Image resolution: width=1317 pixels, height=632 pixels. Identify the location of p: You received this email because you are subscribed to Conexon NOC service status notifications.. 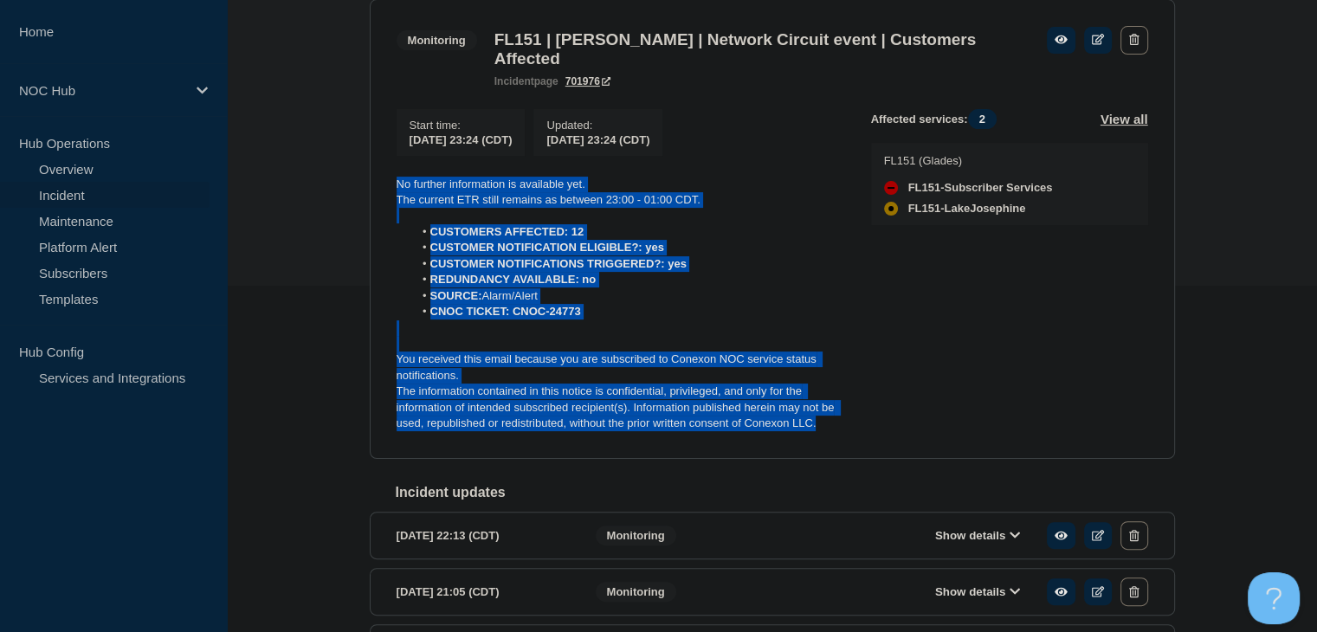
(620, 367).